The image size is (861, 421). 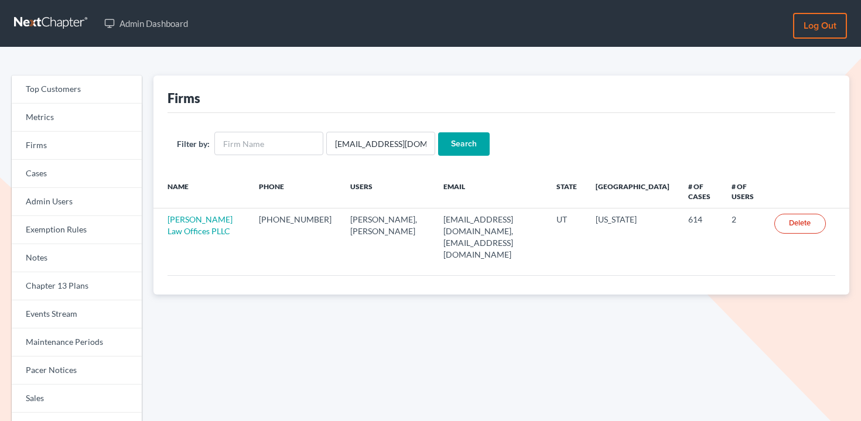 What do you see at coordinates (77, 343) in the screenshot?
I see `a: Maintenance Periods` at bounding box center [77, 343].